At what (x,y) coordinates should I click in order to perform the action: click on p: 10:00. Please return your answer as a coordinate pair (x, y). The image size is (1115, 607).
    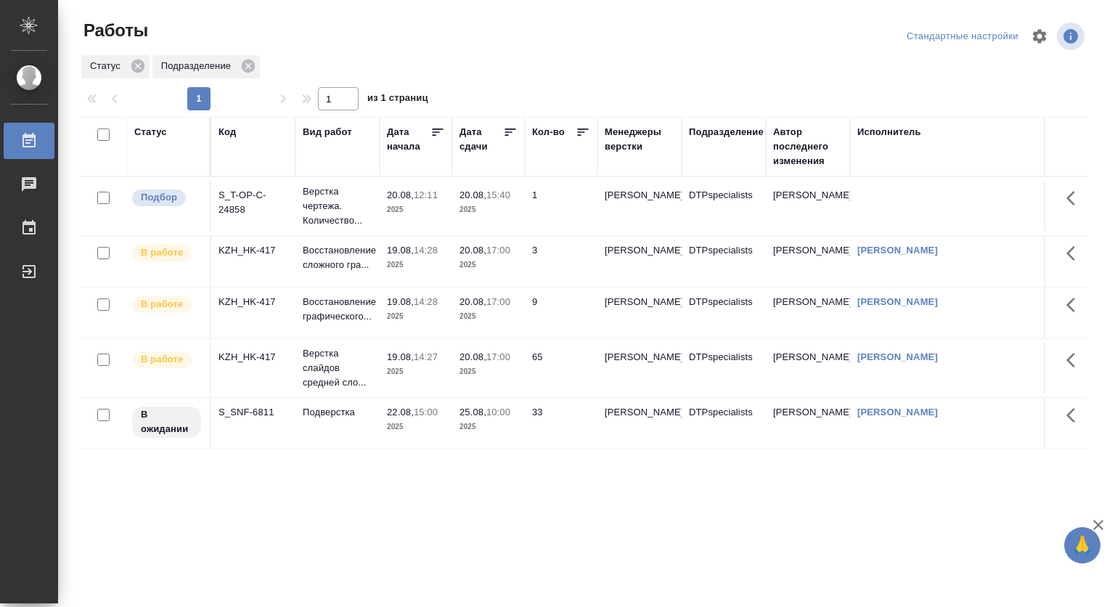
    Looking at the image, I should click on (498, 412).